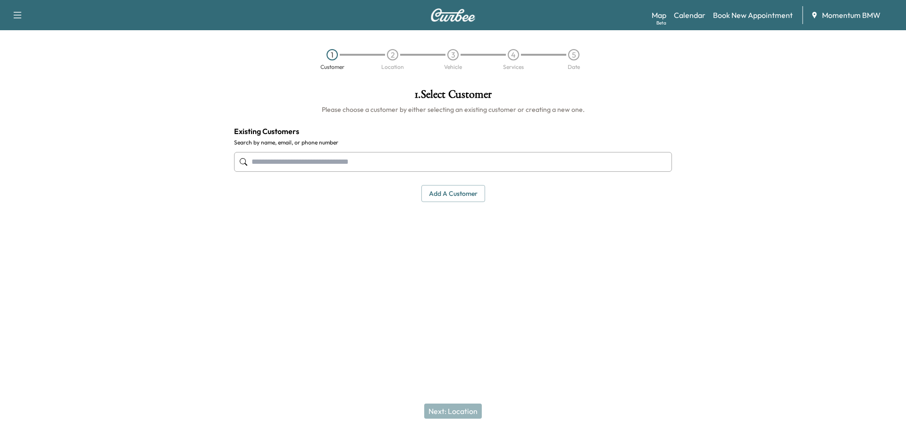  What do you see at coordinates (753, 15) in the screenshot?
I see `a: Book New Appointment` at bounding box center [753, 15].